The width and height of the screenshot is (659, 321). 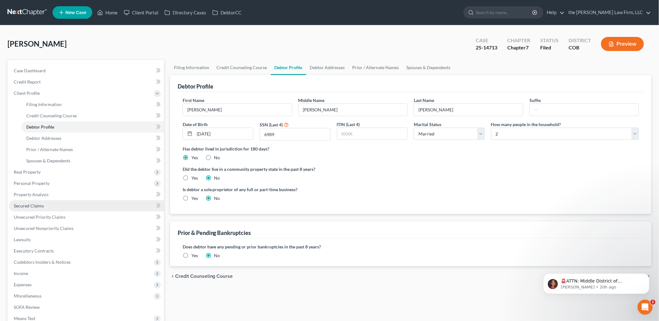 I want to click on a: SOFA Review, so click(x=86, y=307).